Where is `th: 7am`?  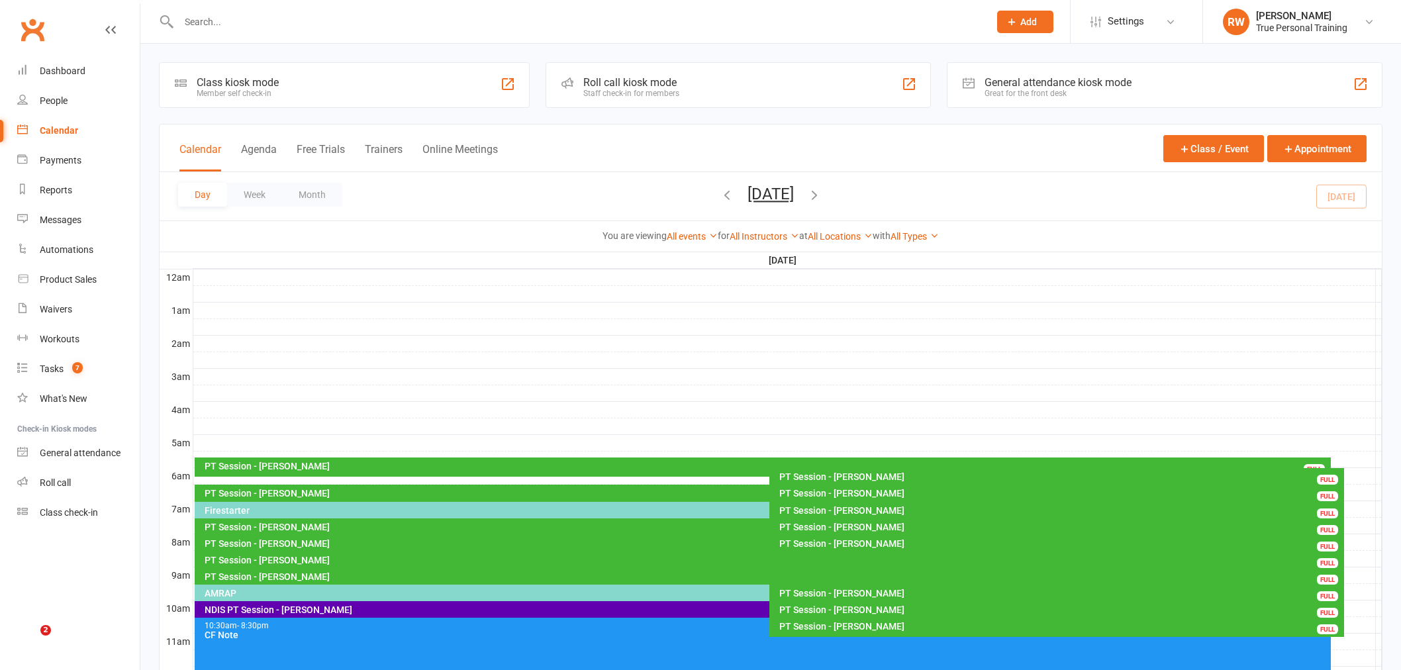 th: 7am is located at coordinates (176, 509).